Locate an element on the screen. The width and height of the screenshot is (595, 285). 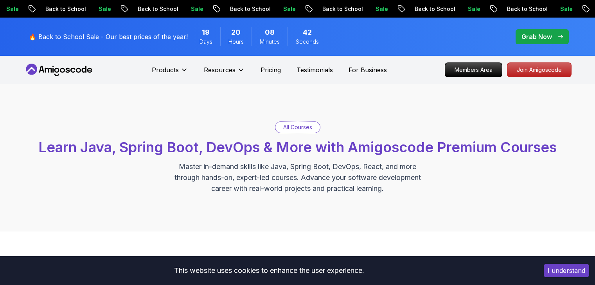
p: Pricing is located at coordinates (271, 70).